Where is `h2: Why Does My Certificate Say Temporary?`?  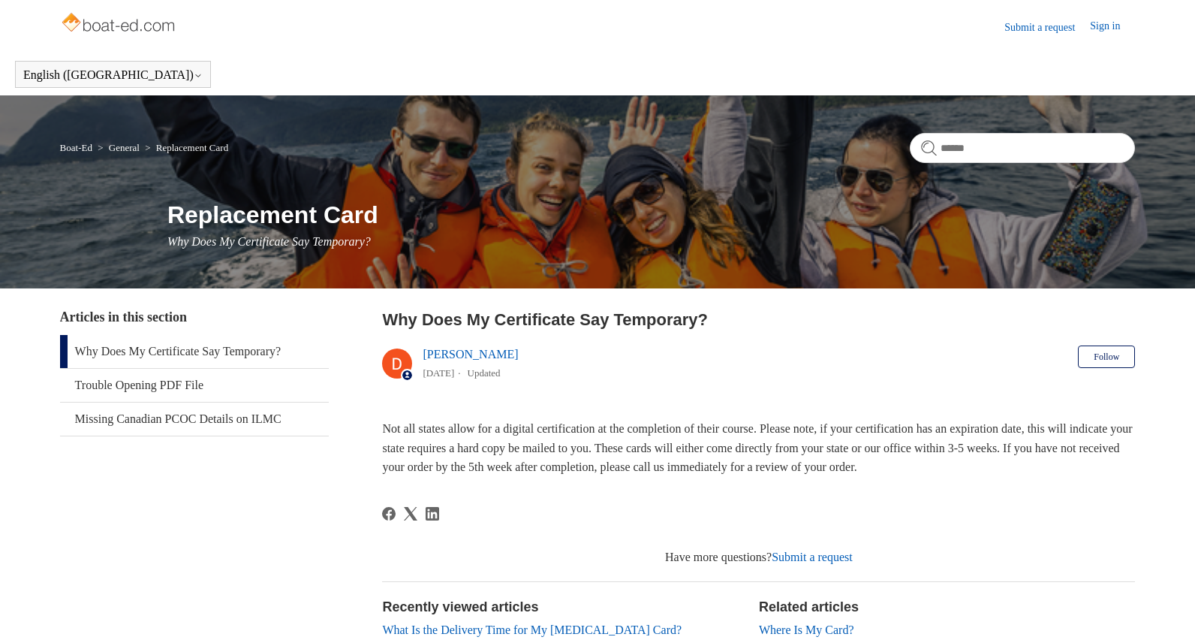
h2: Why Does My Certificate Say Temporary? is located at coordinates (758, 319).